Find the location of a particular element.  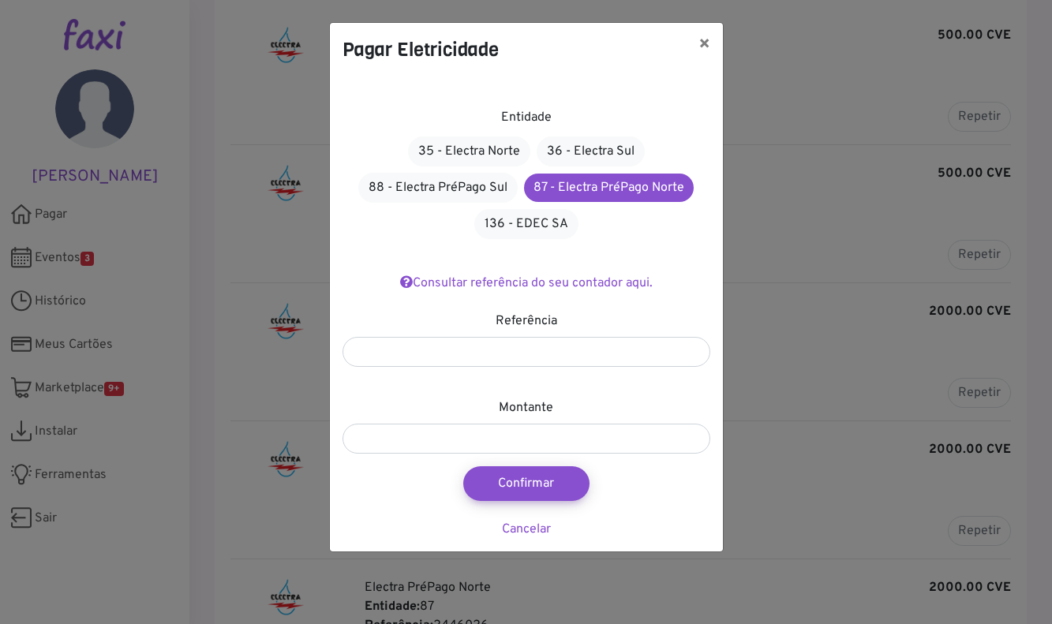

a: 88 - Electra PréPago Sul is located at coordinates (438, 188).